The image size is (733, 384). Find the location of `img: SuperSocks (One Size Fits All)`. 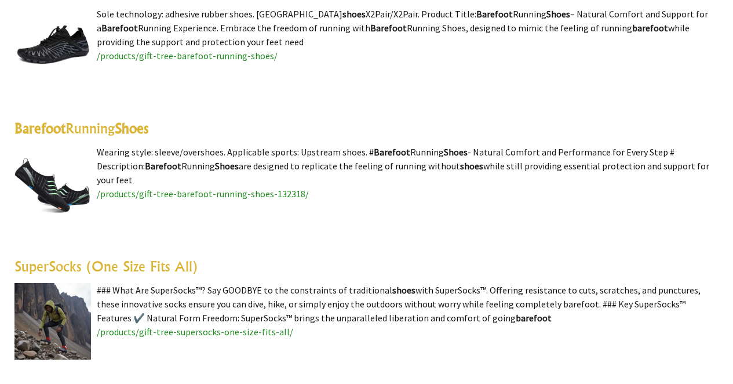

img: SuperSocks (One Size Fits All) is located at coordinates (53, 321).